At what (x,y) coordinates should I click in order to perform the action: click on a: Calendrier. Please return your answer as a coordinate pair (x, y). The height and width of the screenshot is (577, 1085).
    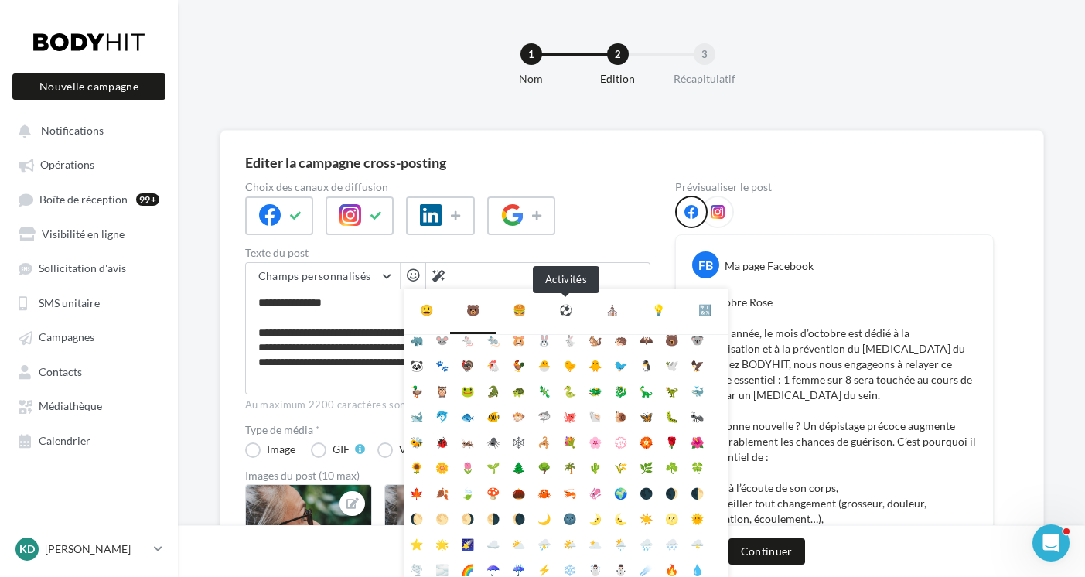
    Looking at the image, I should click on (89, 440).